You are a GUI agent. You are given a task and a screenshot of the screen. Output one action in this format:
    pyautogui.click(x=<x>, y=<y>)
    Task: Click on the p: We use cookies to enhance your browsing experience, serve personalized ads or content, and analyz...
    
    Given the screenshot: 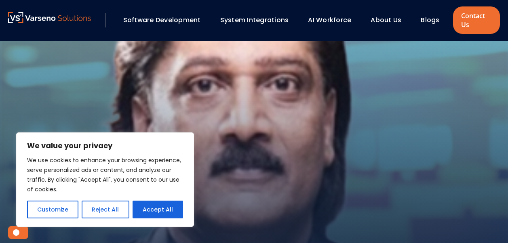 What is the action you would take?
    pyautogui.click(x=105, y=175)
    